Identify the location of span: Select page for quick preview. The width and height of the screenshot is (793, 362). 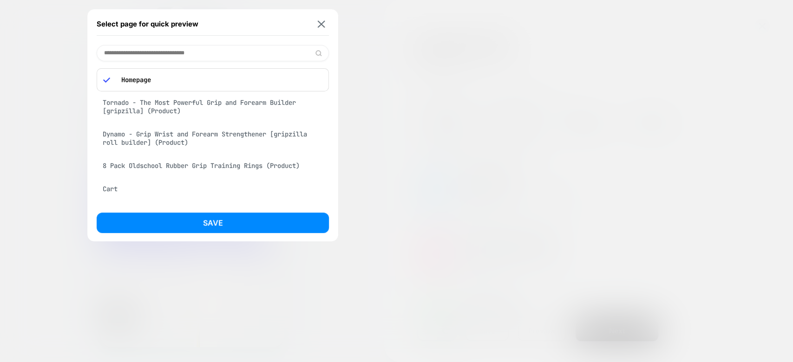
(147, 24).